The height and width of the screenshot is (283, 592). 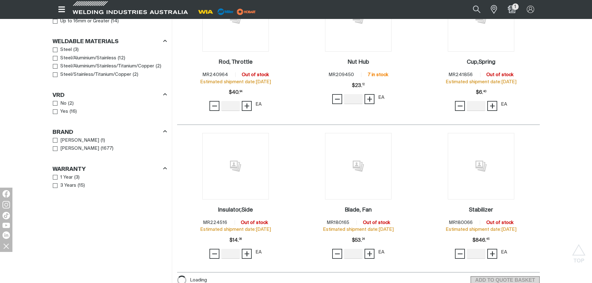 I want to click on a: Steel/Aluminium/Stainless, so click(x=85, y=58).